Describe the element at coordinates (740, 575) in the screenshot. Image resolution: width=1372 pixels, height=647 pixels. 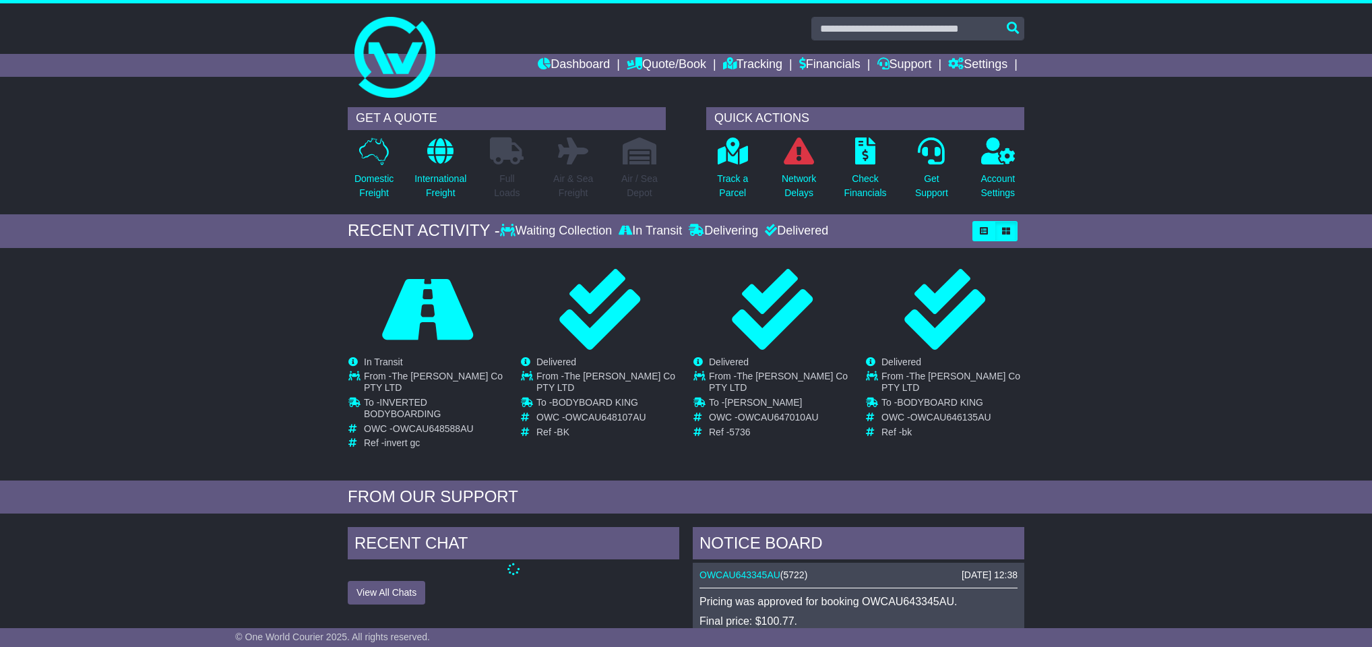
I see `a: OWCAU643345AU` at that location.